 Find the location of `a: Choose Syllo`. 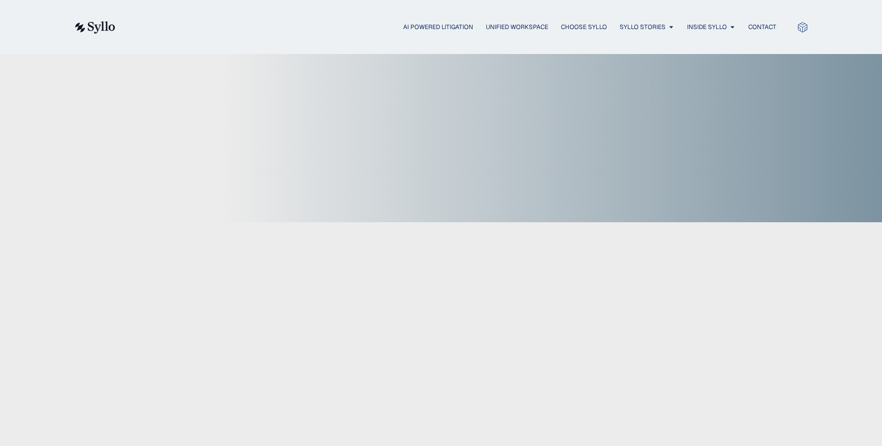

a: Choose Syllo is located at coordinates (584, 27).